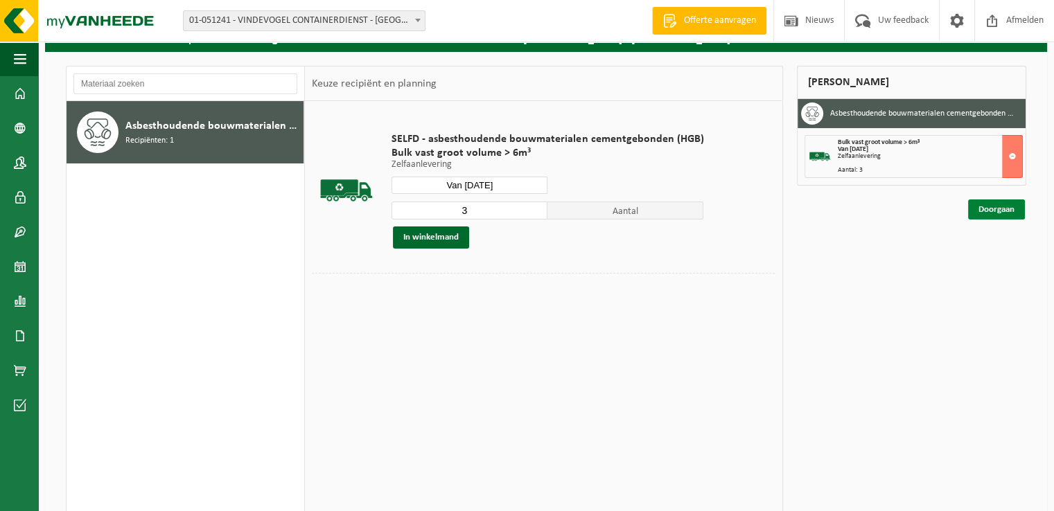  I want to click on button: In winkelmand, so click(431, 238).